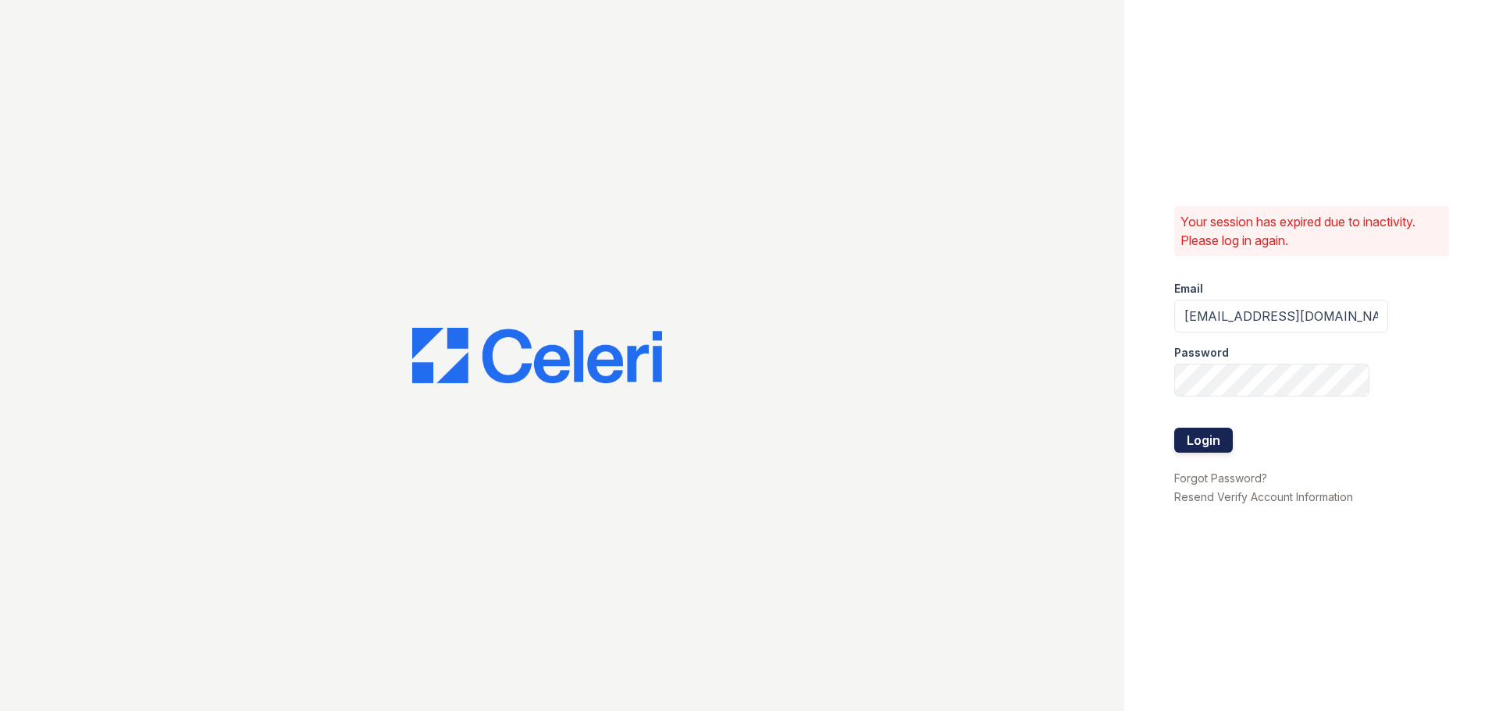  What do you see at coordinates (1188, 289) in the screenshot?
I see `label: Email` at bounding box center [1188, 289].